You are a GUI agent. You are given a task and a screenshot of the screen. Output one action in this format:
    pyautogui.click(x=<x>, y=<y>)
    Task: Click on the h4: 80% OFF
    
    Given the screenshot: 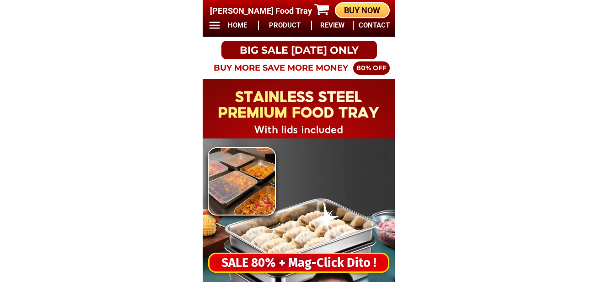 What is the action you would take?
    pyautogui.click(x=372, y=67)
    